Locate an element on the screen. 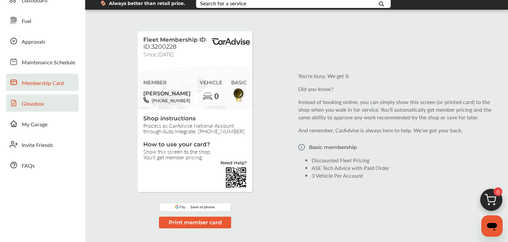 Image resolution: width=508 pixels, height=242 pixels. span: Maintenance Schedule is located at coordinates (48, 63).